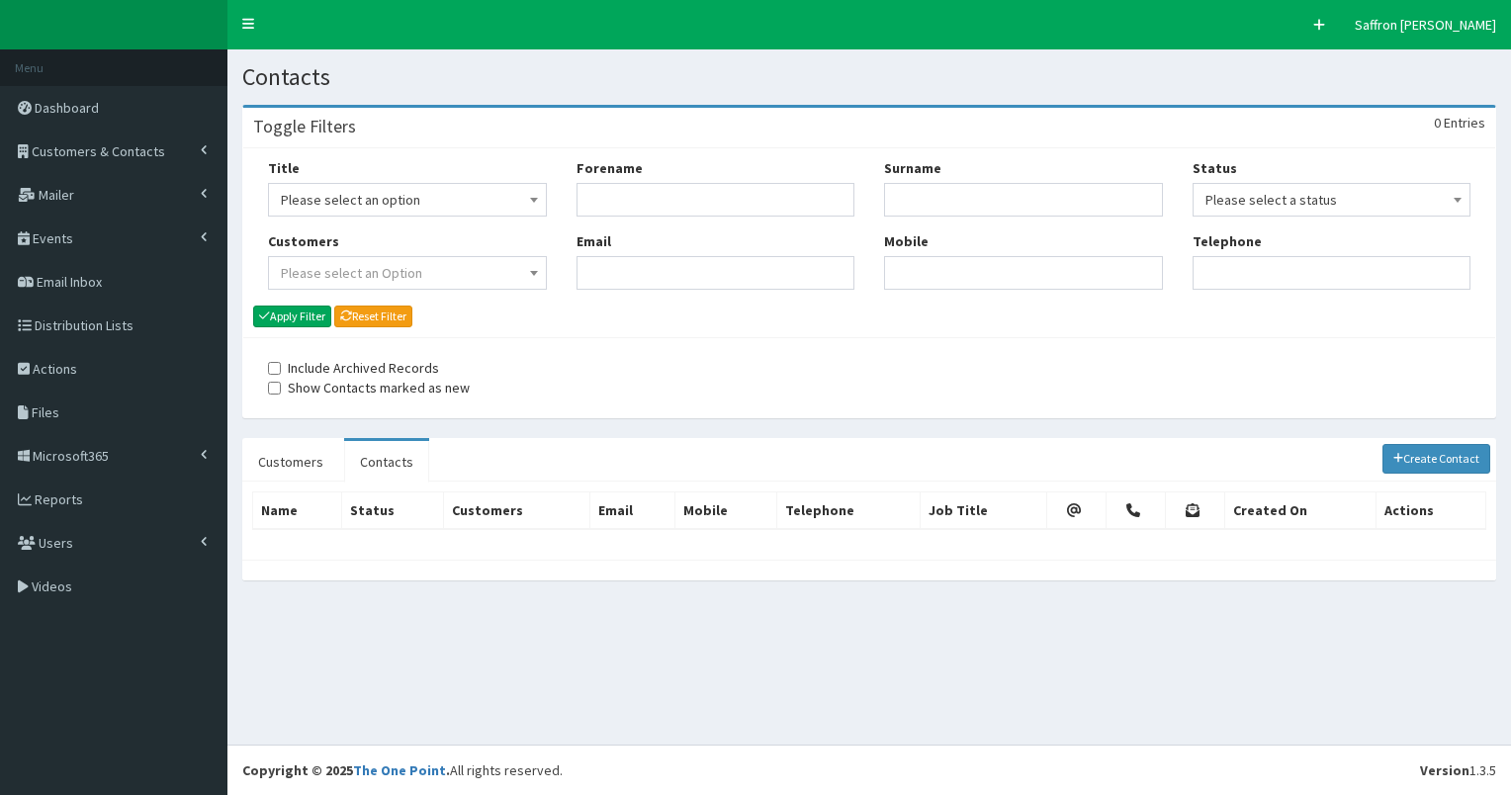  I want to click on a: Customers, so click(291, 462).